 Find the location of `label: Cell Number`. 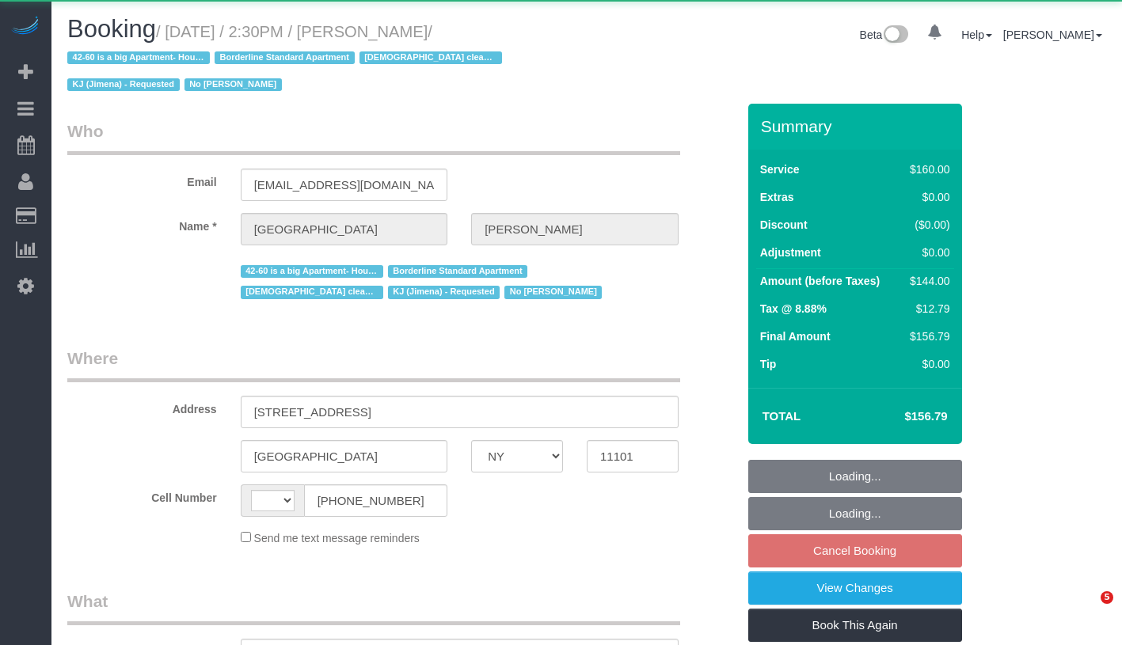

label: Cell Number is located at coordinates (142, 495).